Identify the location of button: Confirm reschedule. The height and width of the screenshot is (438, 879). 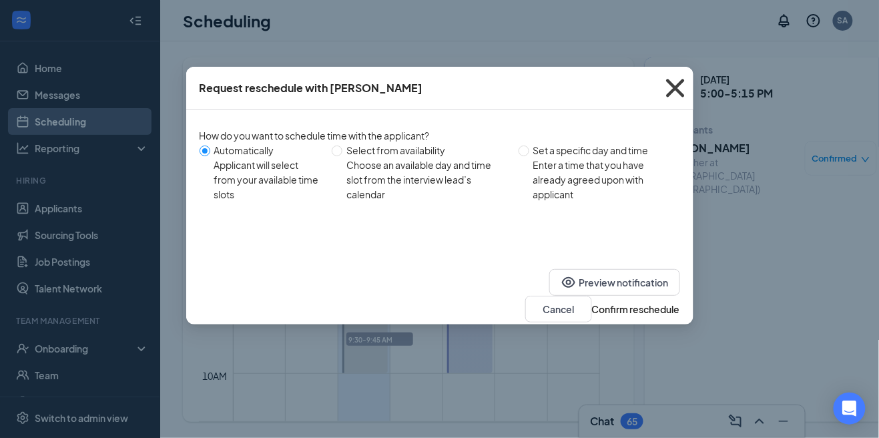
(636, 309).